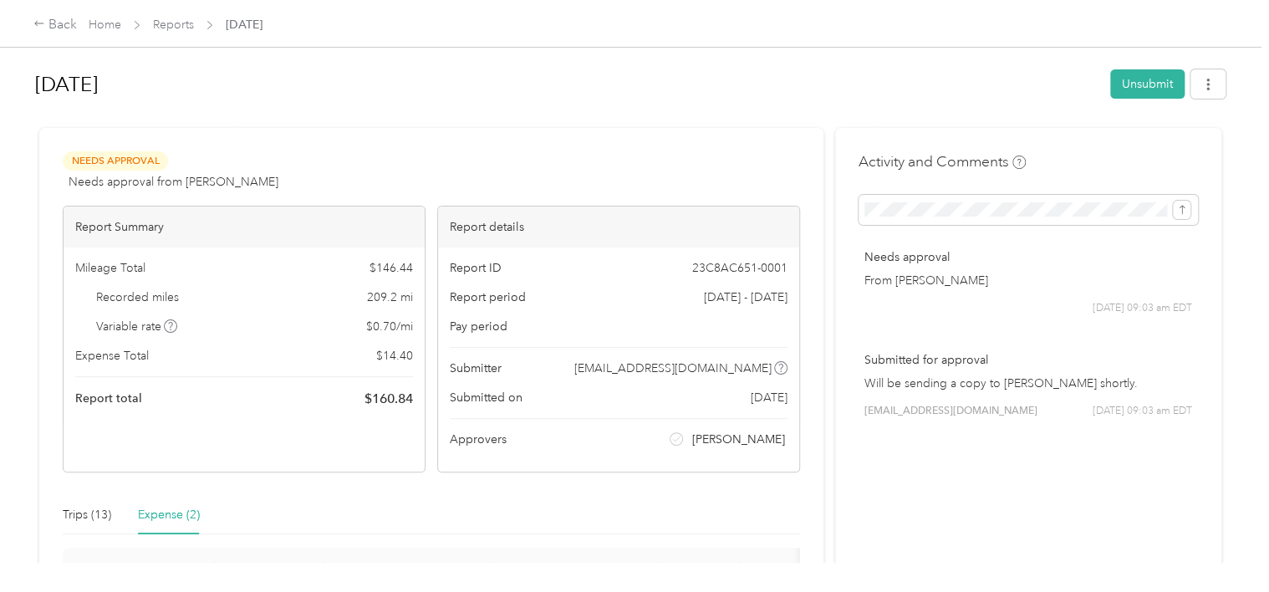 This screenshot has height=592, width=1269. I want to click on span: Report period, so click(487, 297).